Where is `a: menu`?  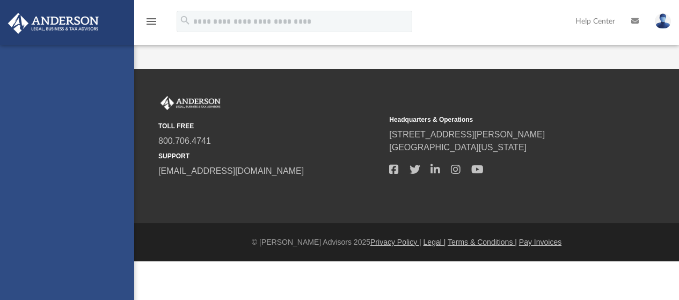 a: menu is located at coordinates (151, 24).